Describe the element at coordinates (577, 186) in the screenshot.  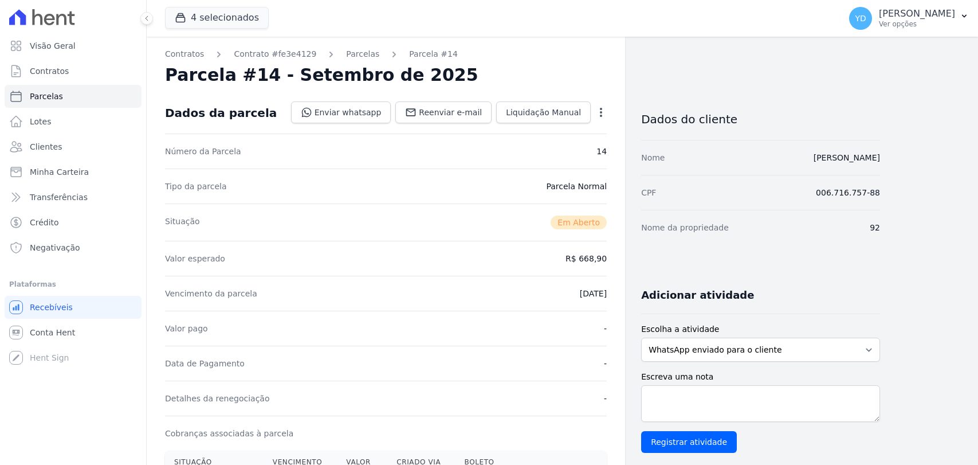
I see `dd: Parcela Normal` at that location.